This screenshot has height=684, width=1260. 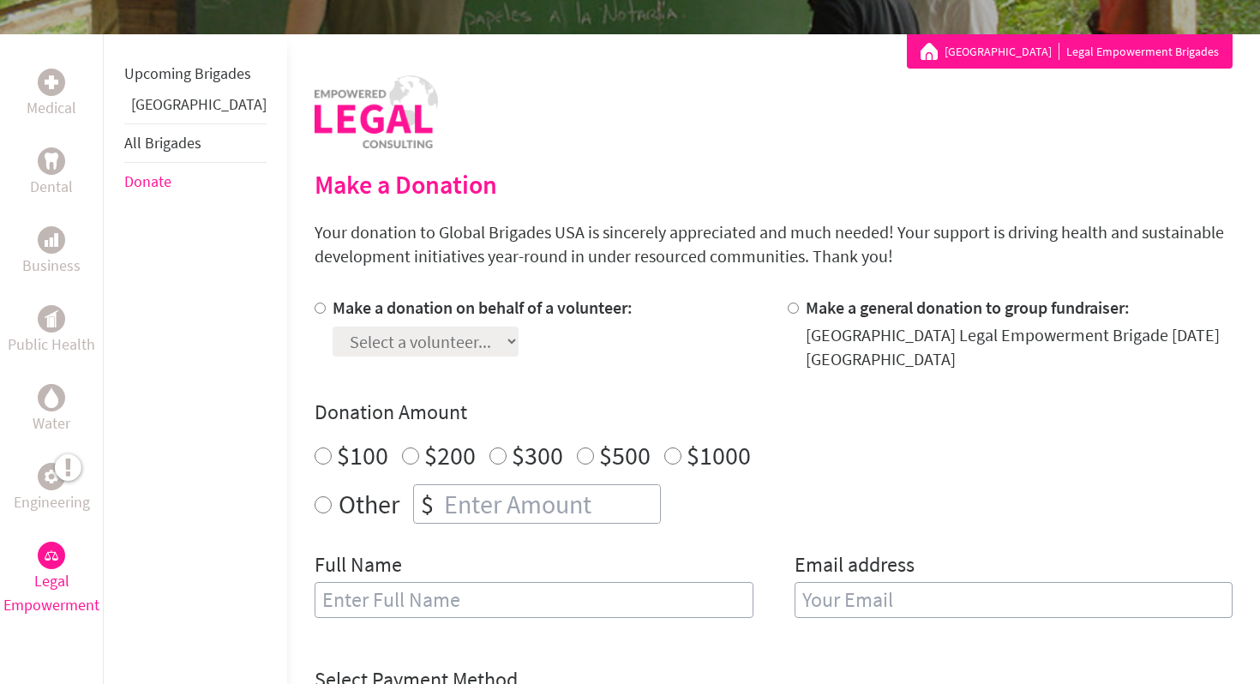 I want to click on a: Upcoming Brigades, so click(x=188, y=73).